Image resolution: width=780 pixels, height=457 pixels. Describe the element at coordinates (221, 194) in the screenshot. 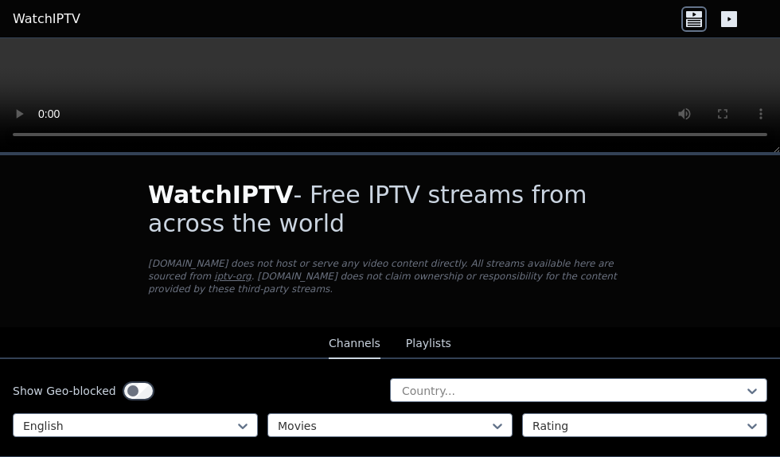

I see `span: WatchIPTV` at that location.